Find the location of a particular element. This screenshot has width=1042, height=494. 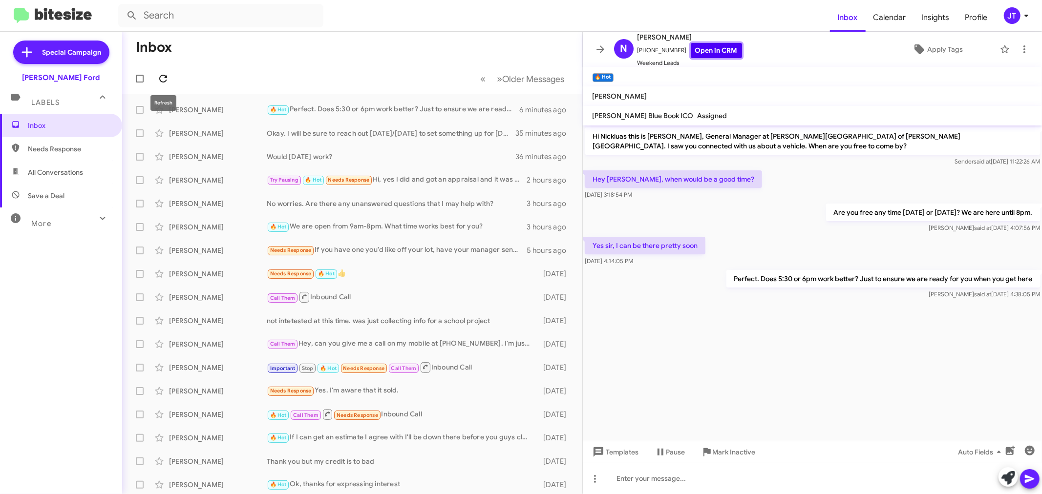

div: not intetested at this time. was just collecting info for a school project is located at coordinates (401, 321).